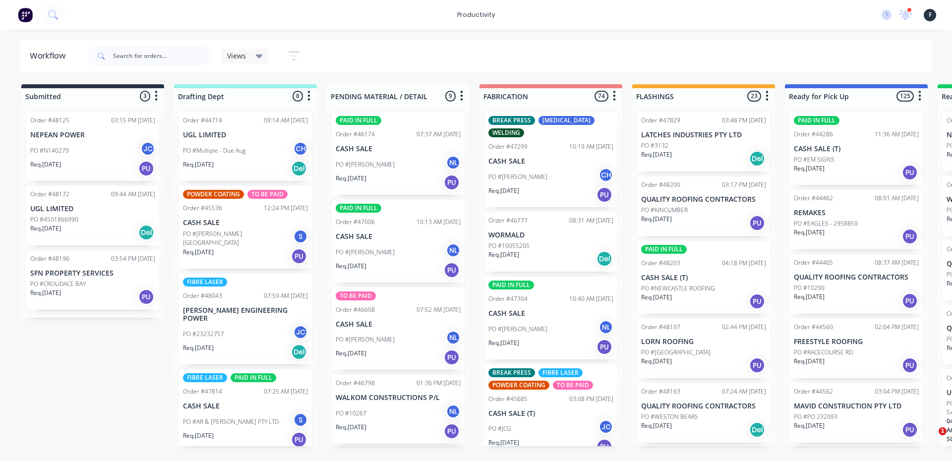 The width and height of the screenshot is (952, 461). What do you see at coordinates (202, 208) in the screenshot?
I see `div: Order #45536` at bounding box center [202, 208].